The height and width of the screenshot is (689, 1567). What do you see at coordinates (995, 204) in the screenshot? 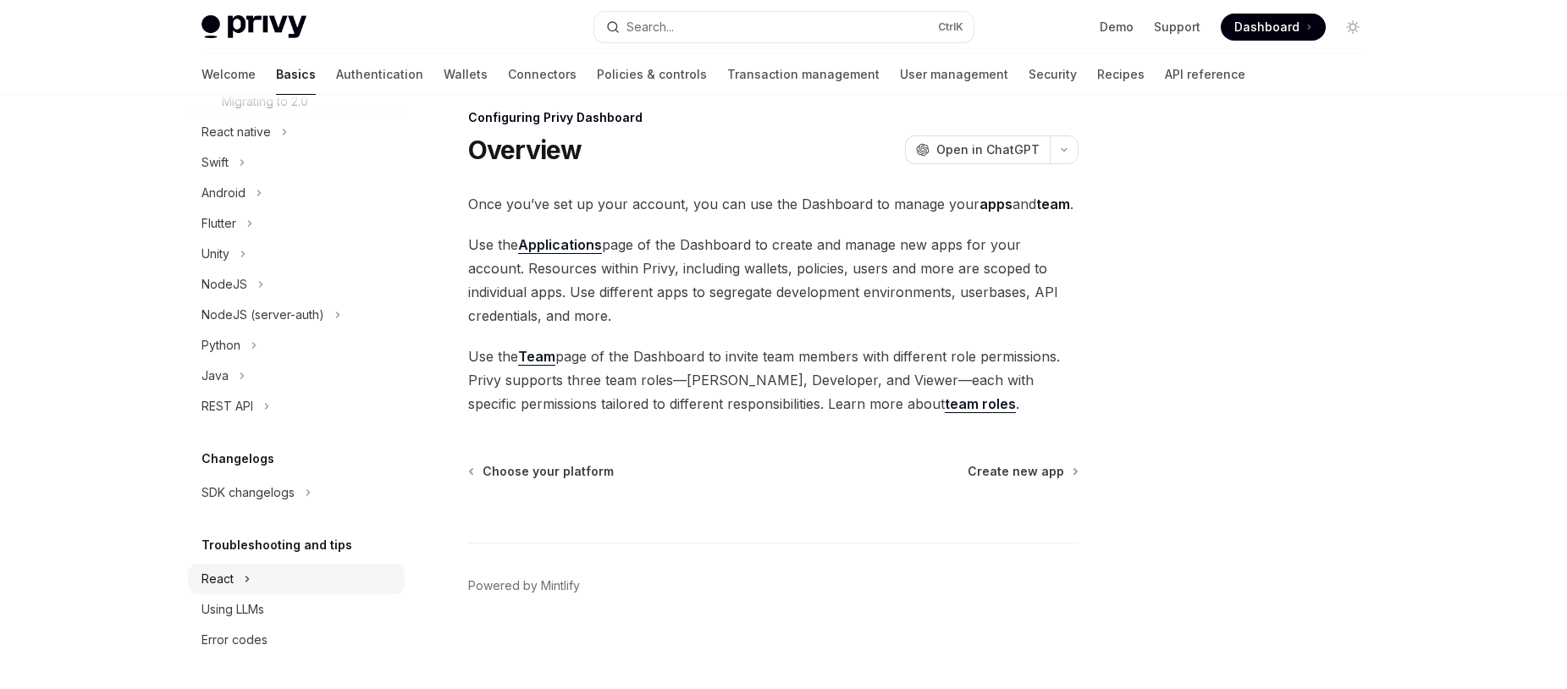
I see `strong: apps` at bounding box center [995, 204].